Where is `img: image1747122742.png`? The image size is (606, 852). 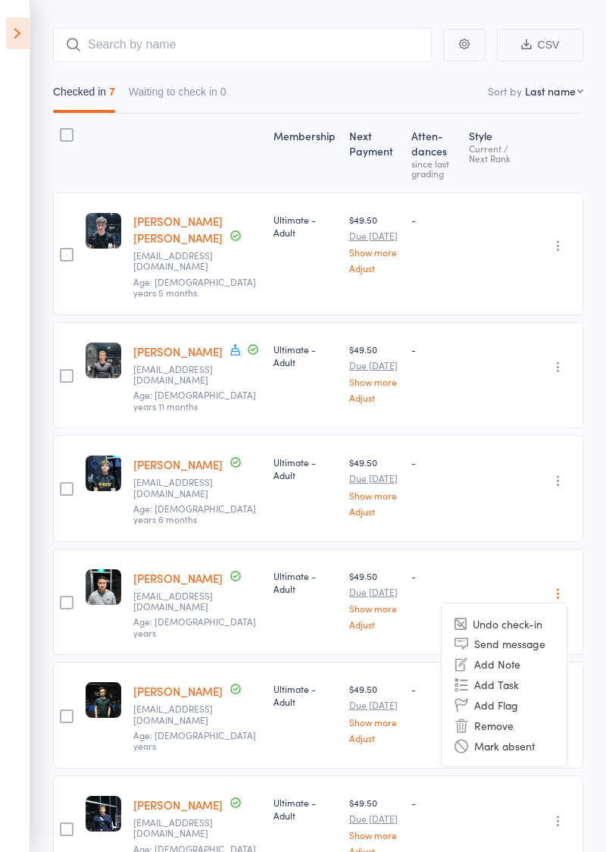 img: image1747122742.png is located at coordinates (103, 699).